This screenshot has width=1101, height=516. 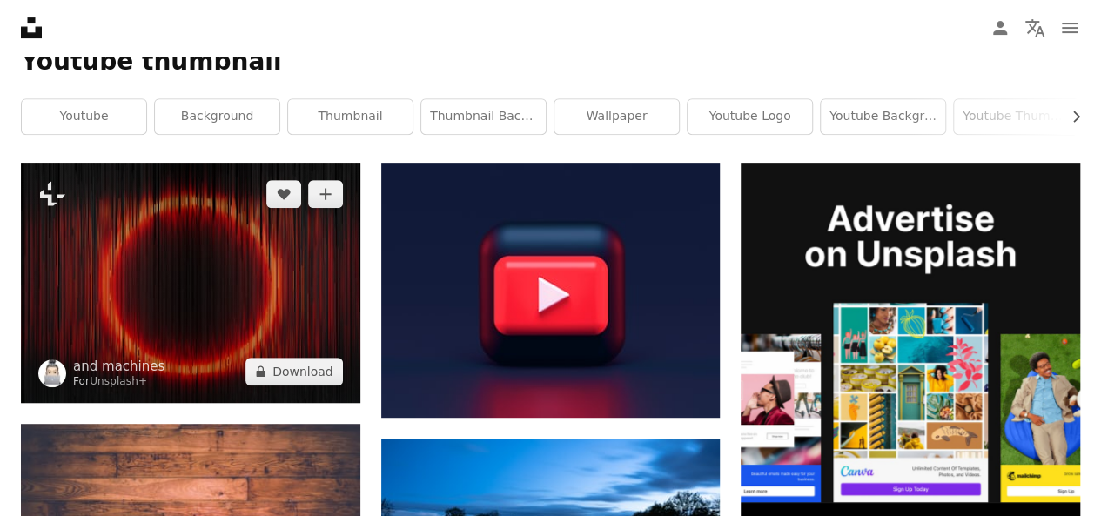 I want to click on a: Unsplash+, so click(x=118, y=381).